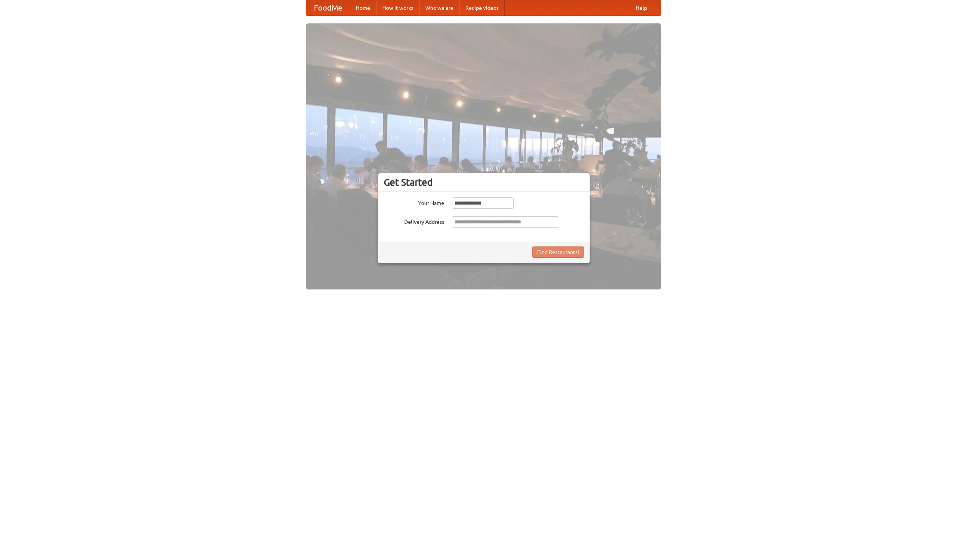 This screenshot has width=967, height=534. I want to click on h3: Get Started, so click(484, 182).